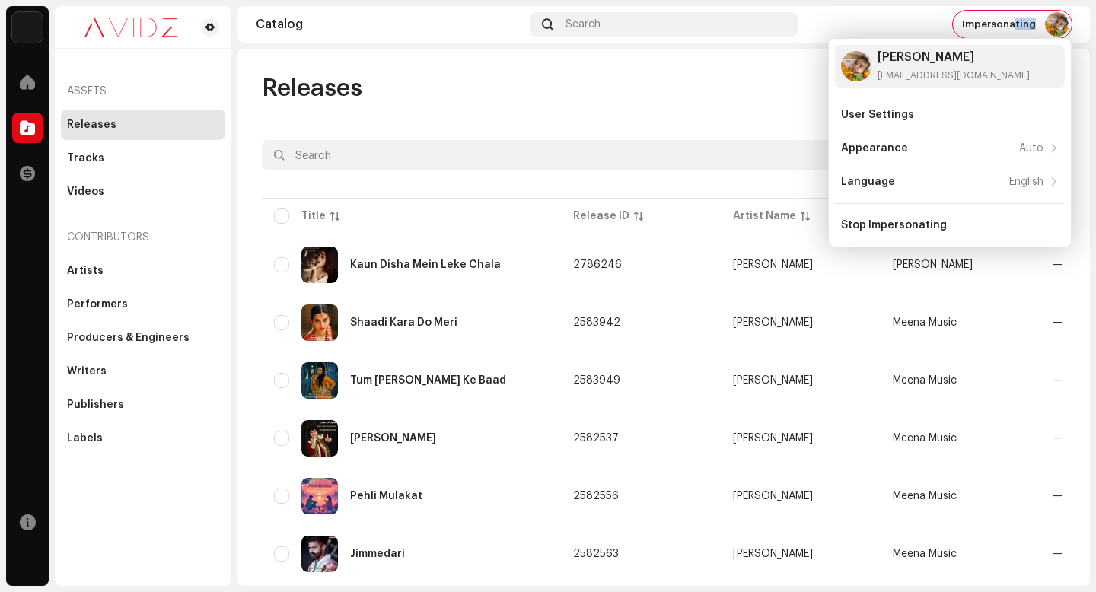 The image size is (1096, 592). What do you see at coordinates (764, 216) in the screenshot?
I see `div: Artist Name` at bounding box center [764, 216].